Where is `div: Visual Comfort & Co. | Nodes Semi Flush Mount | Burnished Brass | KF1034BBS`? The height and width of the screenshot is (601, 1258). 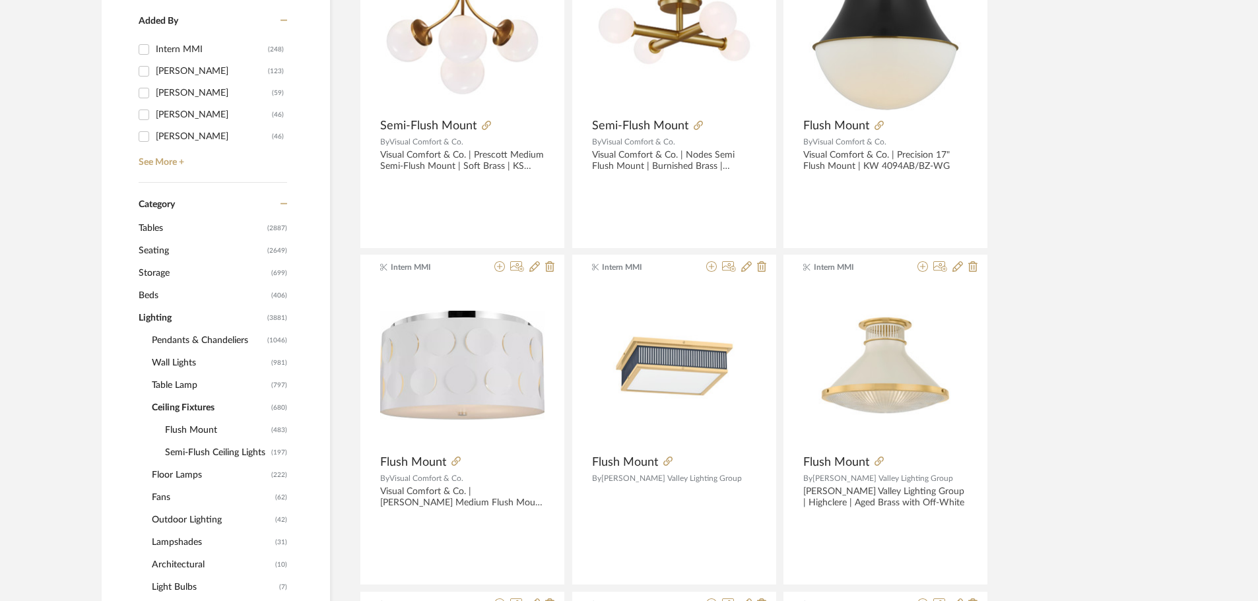 div: Visual Comfort & Co. | Nodes Semi Flush Mount | Burnished Brass | KF1034BBS is located at coordinates (674, 161).